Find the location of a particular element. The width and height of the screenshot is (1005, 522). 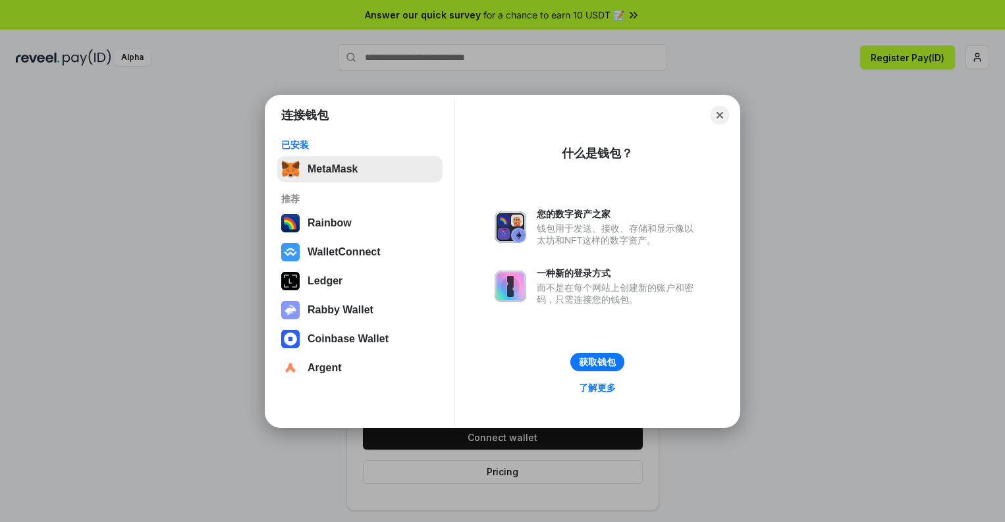

button: Argent is located at coordinates (360, 368).